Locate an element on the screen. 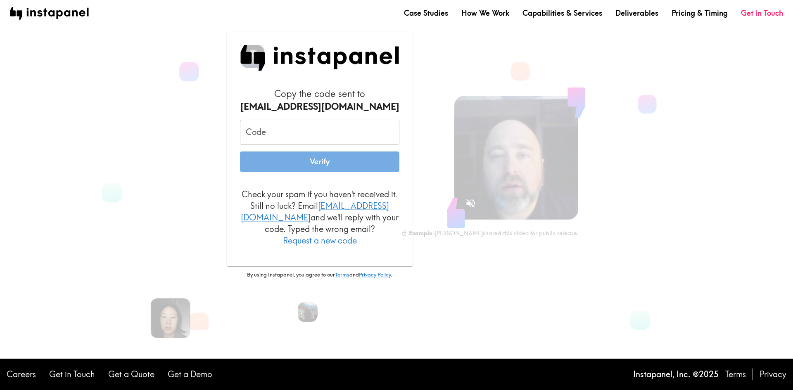 Image resolution: width=793 pixels, height=390 pixels. p: Check your spam if you haven't received it. Still no luck? Email and we'll reply with your code. ... is located at coordinates (320, 218).